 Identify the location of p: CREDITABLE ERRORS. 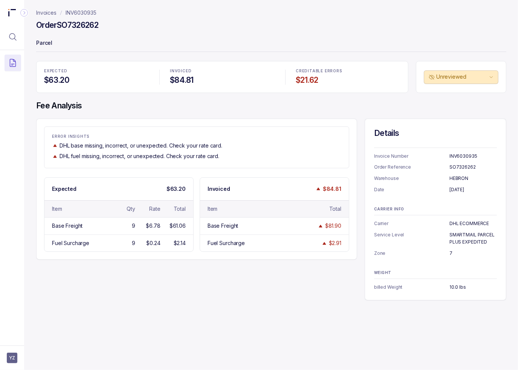
(348, 71).